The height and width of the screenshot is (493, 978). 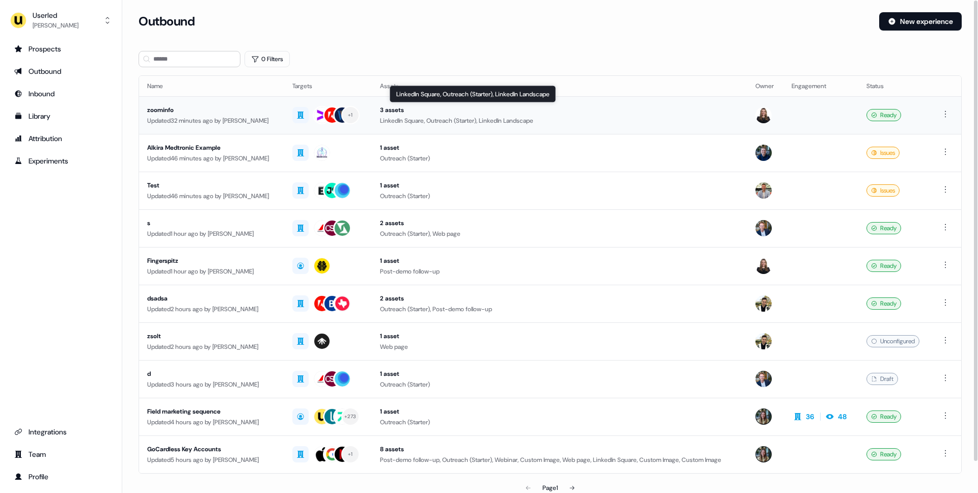 I want to click on div: Alkira Medtronic Example, so click(x=211, y=148).